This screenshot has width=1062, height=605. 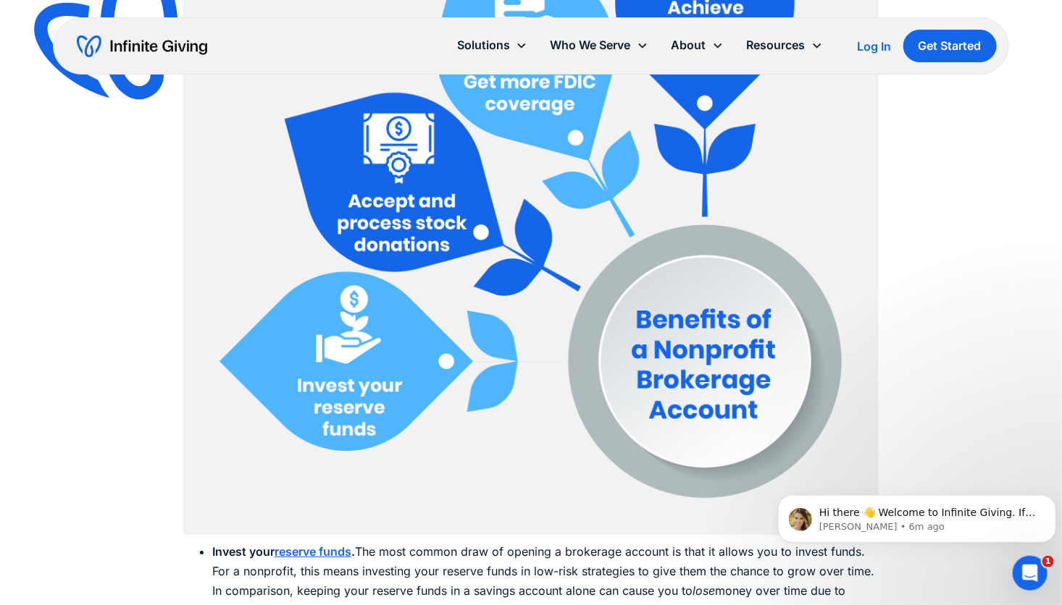 I want to click on a: Get Started, so click(x=949, y=46).